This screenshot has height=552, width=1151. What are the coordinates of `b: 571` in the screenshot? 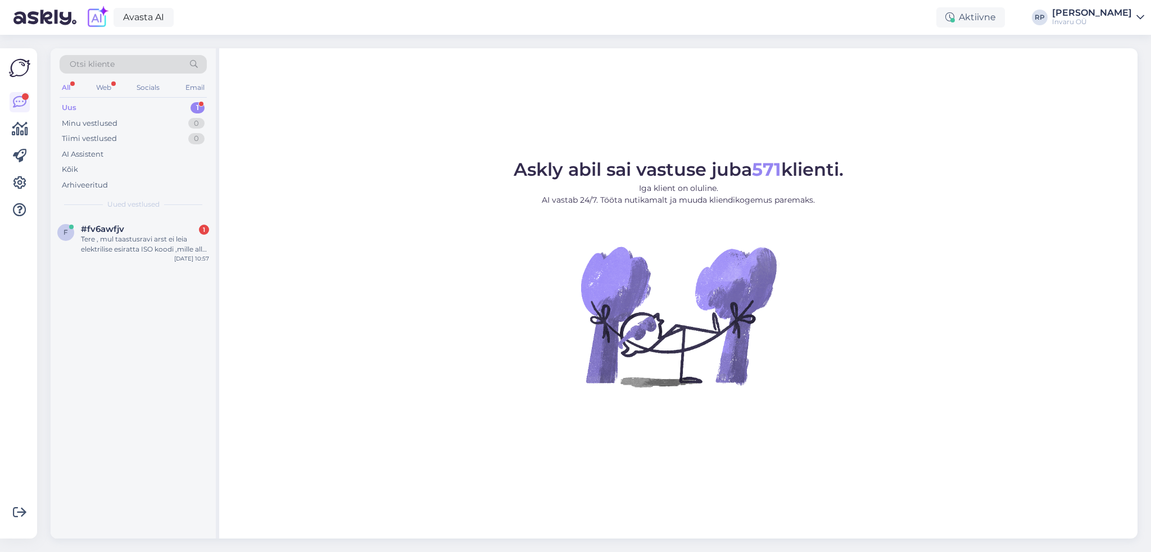 It's located at (766, 169).